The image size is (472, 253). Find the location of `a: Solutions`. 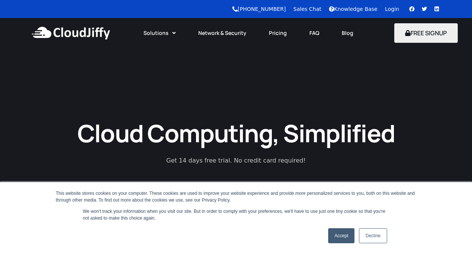

a: Solutions is located at coordinates (159, 33).